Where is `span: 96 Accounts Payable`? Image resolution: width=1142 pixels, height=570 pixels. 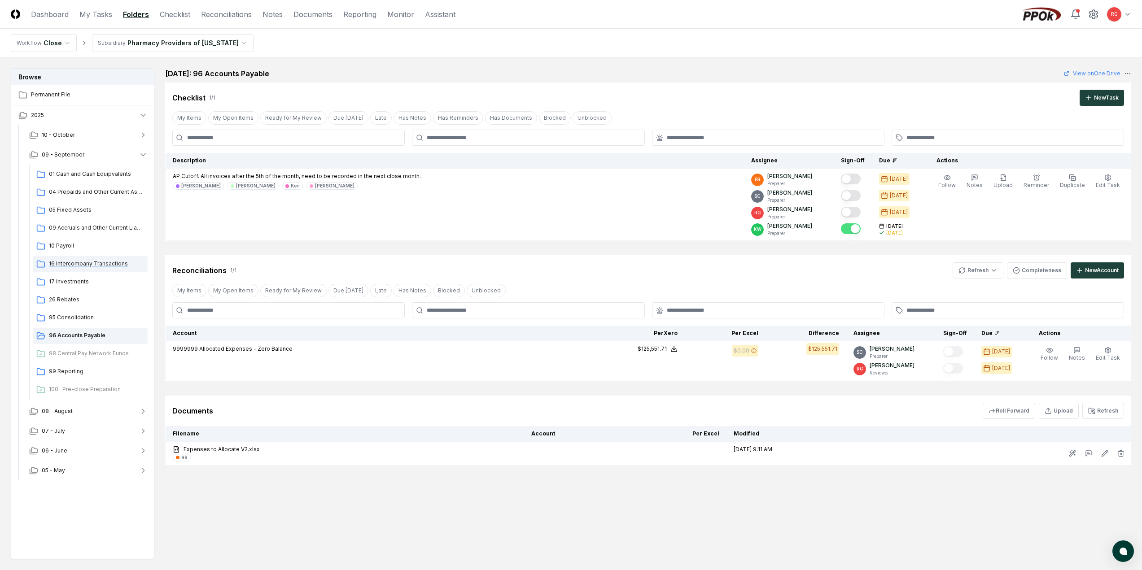
span: 96 Accounts Payable is located at coordinates (96, 336).